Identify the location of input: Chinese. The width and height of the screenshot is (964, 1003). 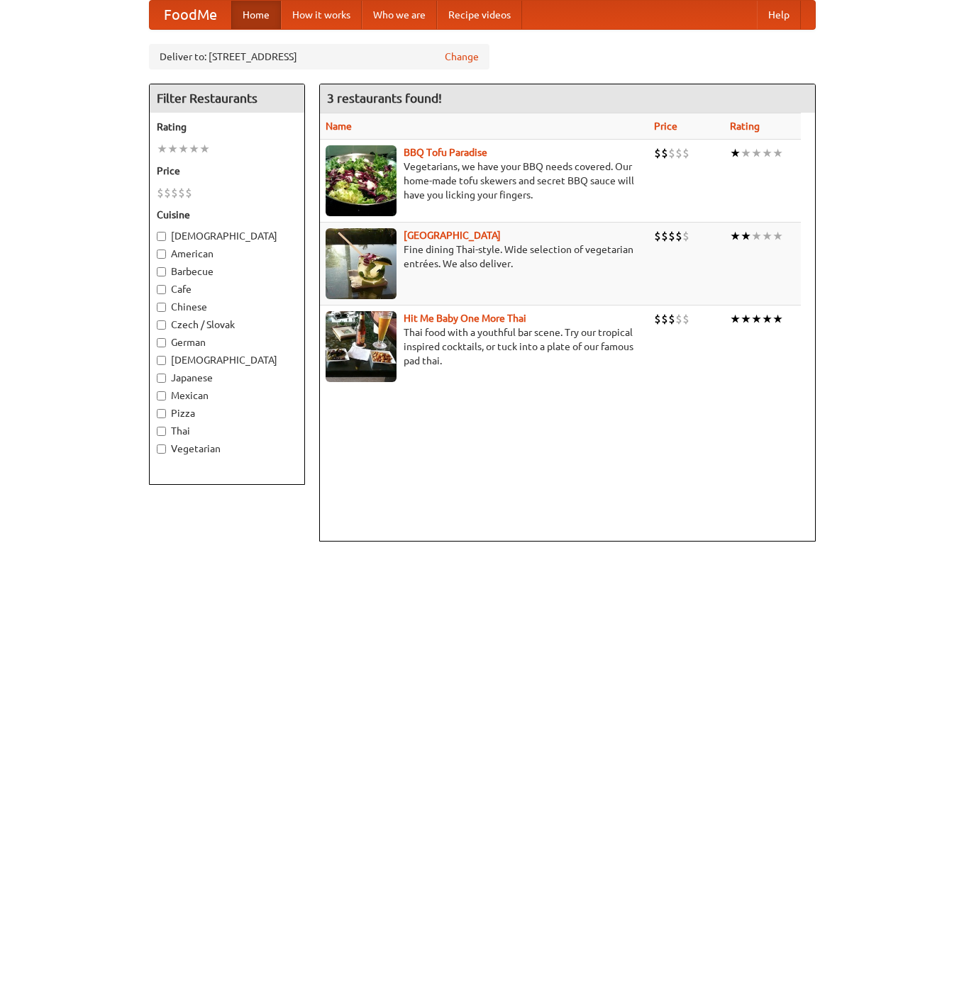
(161, 307).